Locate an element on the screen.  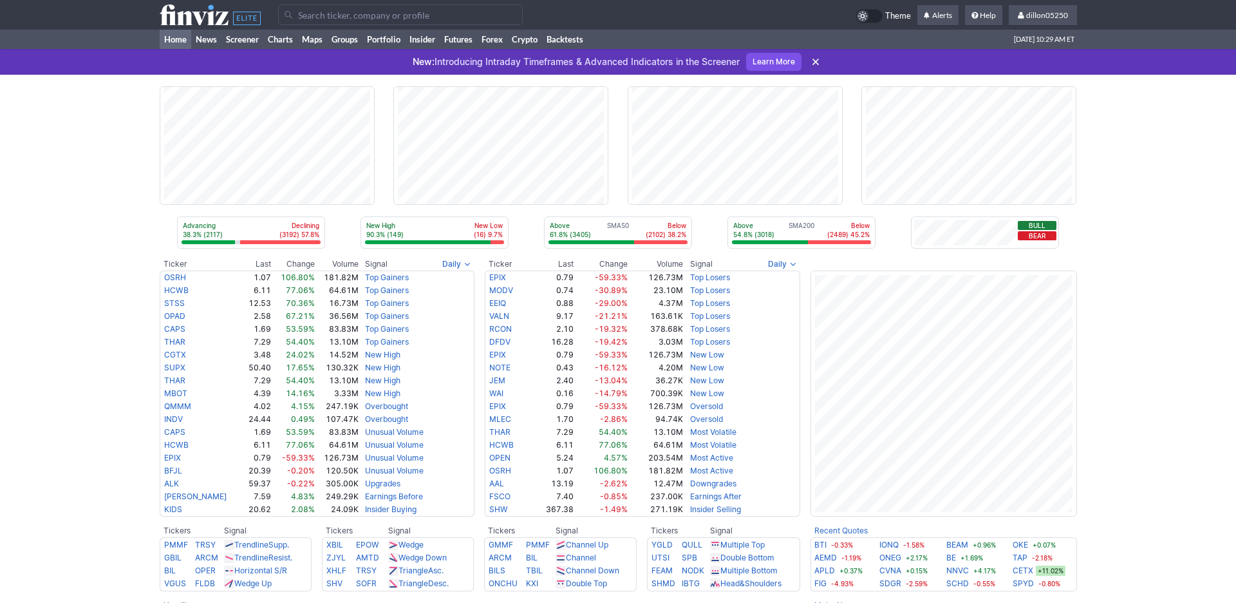
td: 1.07 is located at coordinates (552, 471).